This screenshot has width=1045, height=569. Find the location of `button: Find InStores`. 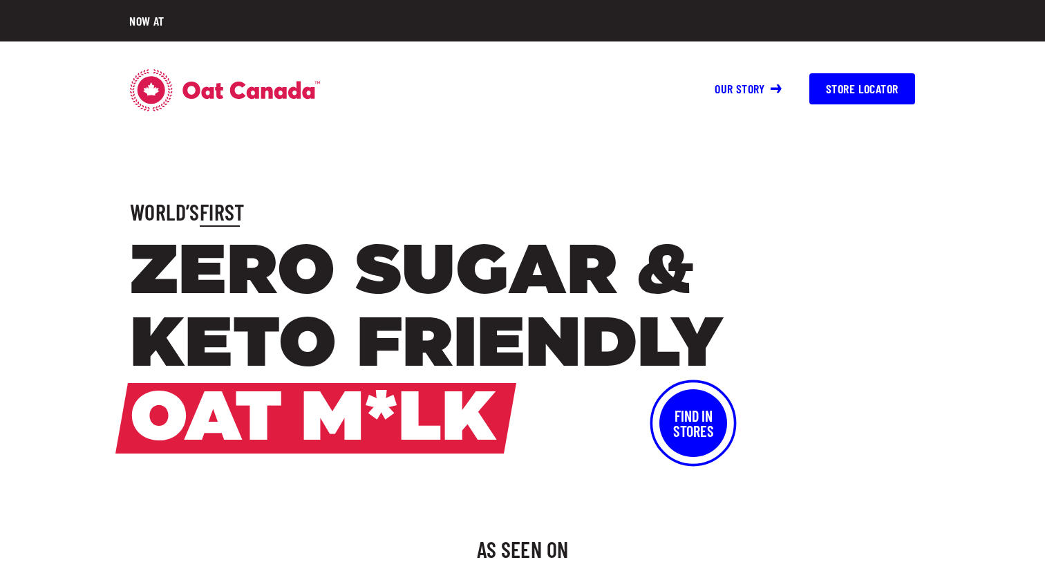

button: Find InStores is located at coordinates (693, 423).